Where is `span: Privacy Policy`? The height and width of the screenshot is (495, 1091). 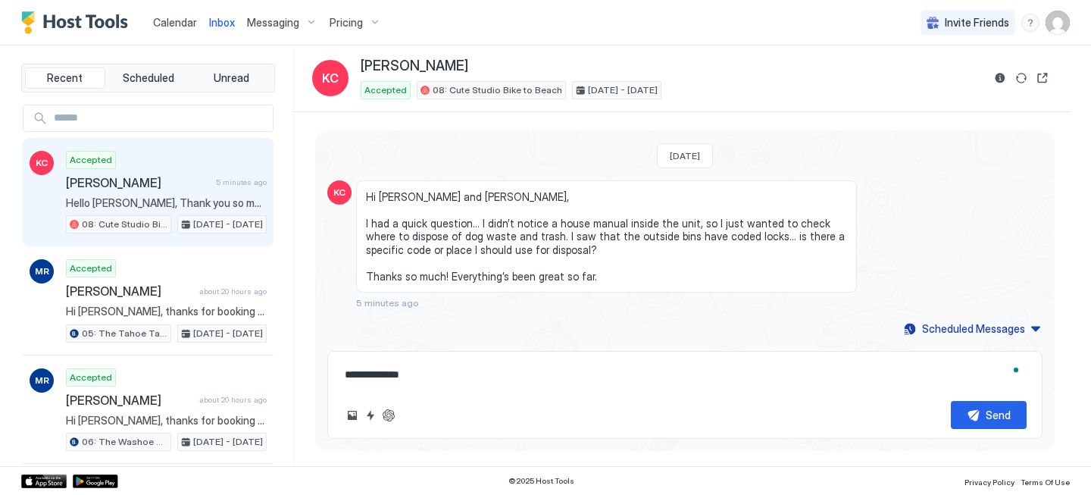 span: Privacy Policy is located at coordinates (990, 482).